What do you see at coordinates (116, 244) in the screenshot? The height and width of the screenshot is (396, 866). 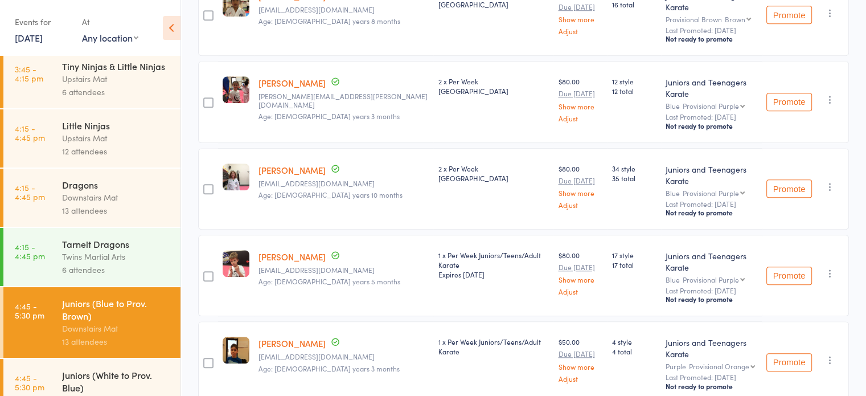 I see `div: Tarneit Dragons` at bounding box center [116, 244].